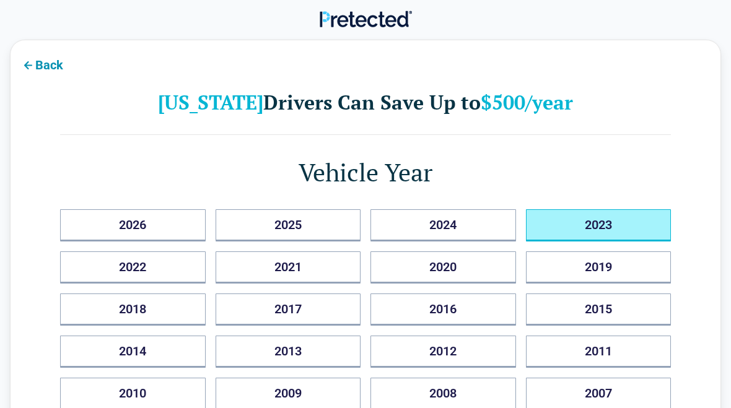 The height and width of the screenshot is (408, 731). Describe the element at coordinates (133, 310) in the screenshot. I see `button: 2018` at that location.